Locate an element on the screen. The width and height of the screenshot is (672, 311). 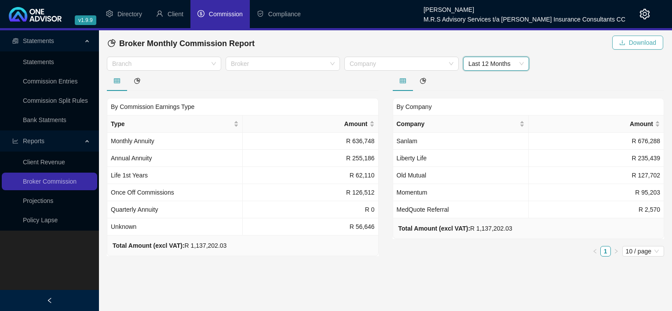
span: Compliance is located at coordinates (284, 14).